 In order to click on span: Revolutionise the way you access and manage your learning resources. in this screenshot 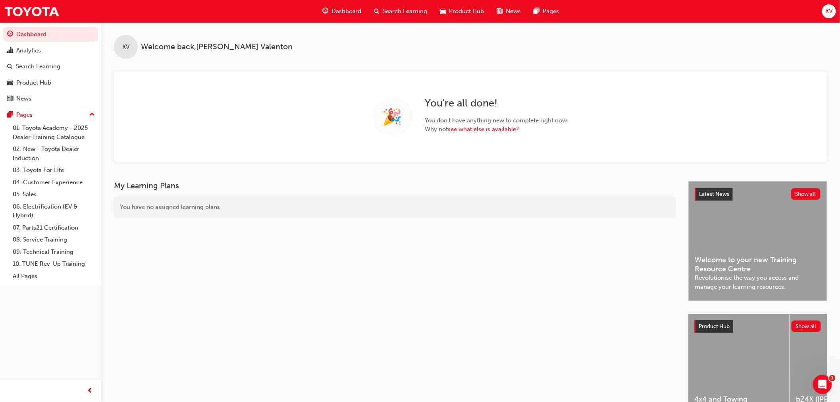, I will do `click(758, 282)`.